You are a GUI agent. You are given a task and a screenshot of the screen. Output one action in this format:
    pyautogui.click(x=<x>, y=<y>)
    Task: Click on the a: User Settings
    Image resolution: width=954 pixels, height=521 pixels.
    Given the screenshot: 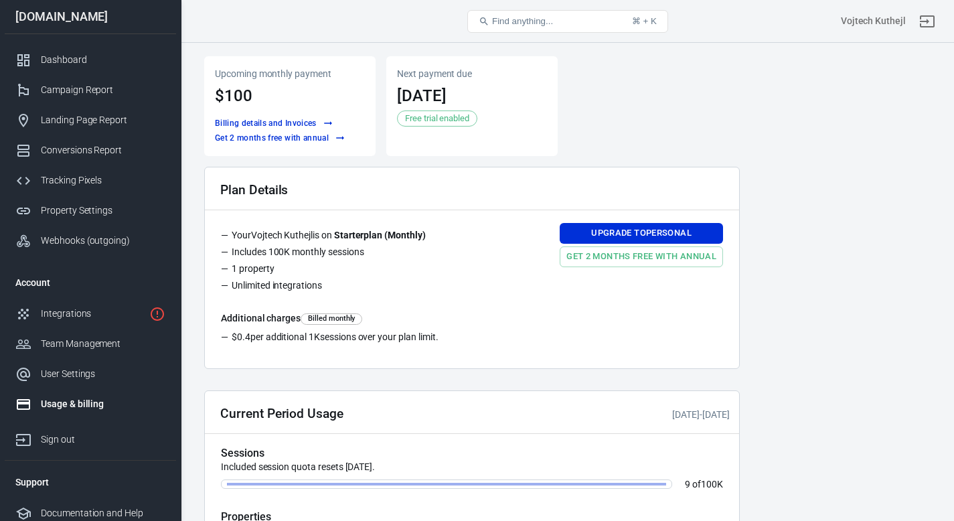 What is the action you would take?
    pyautogui.click(x=90, y=374)
    